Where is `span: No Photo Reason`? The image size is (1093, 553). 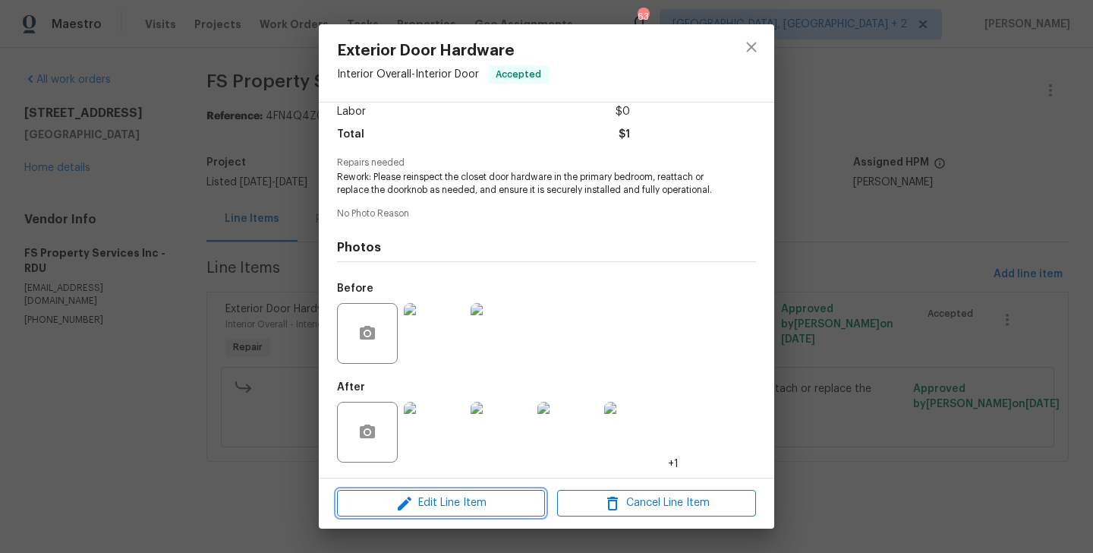
span: No Photo Reason is located at coordinates (547, 213).